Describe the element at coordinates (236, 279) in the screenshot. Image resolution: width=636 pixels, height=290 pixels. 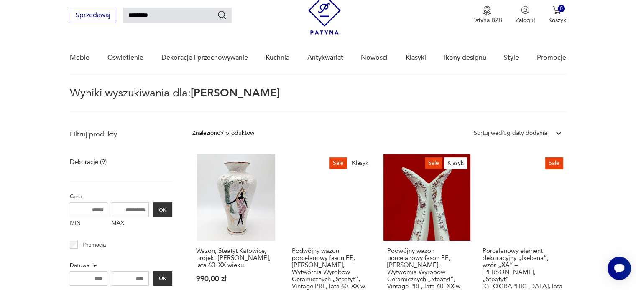
I see `p: 990,00 zł` at that location.